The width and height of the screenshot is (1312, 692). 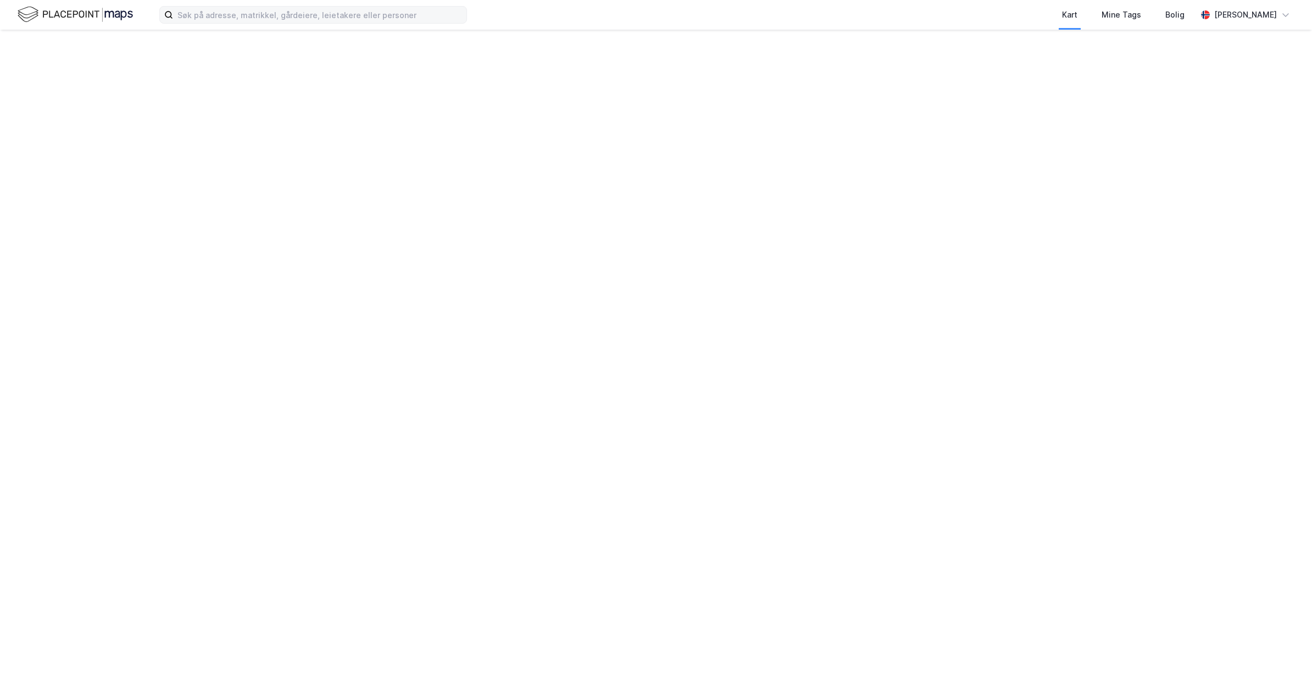 What do you see at coordinates (320, 15) in the screenshot?
I see `input: Søk på adresse, matrikkel, gårdeiere, leietakere eller personer` at bounding box center [320, 15].